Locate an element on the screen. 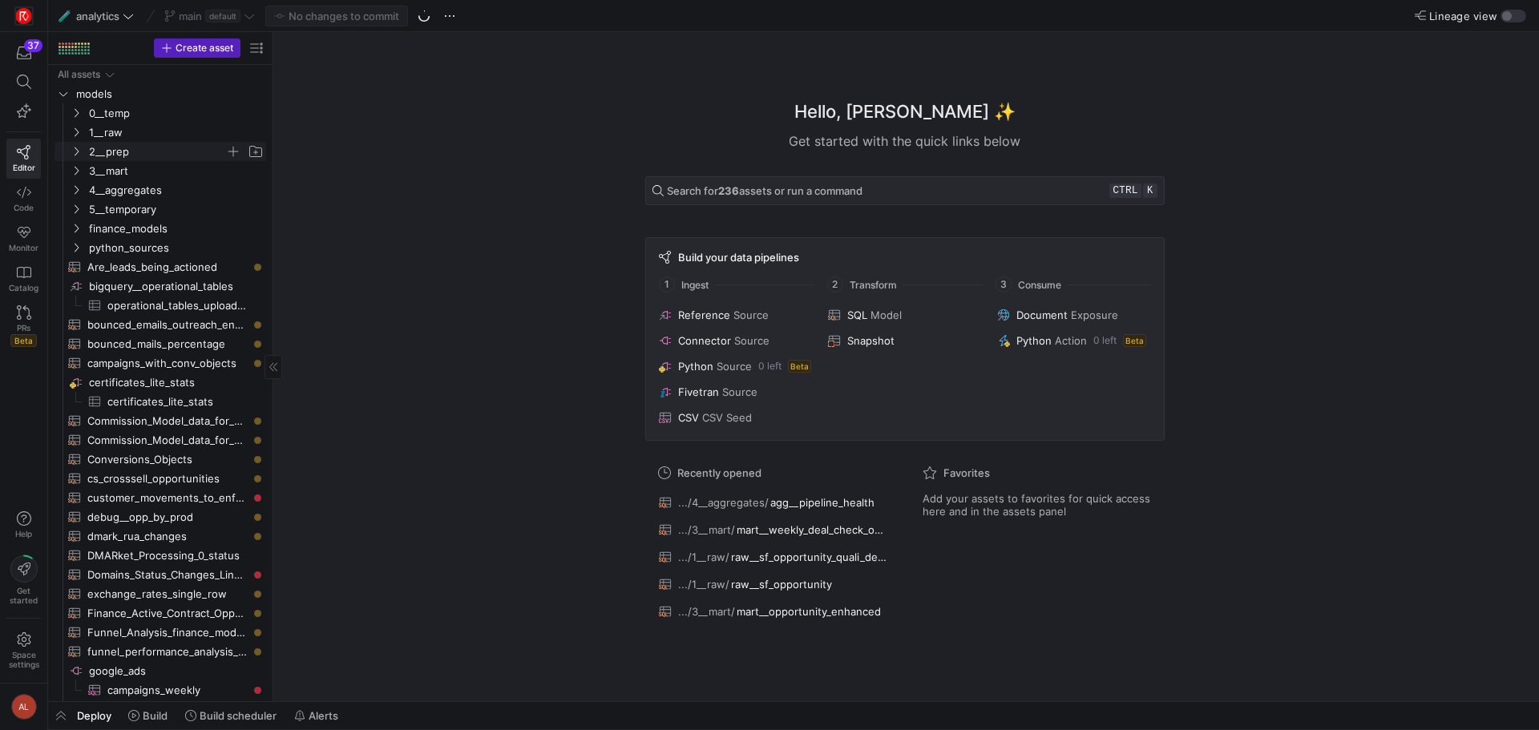  span: bigquery__operational_tables​​​​​​​​ is located at coordinates (176, 286).